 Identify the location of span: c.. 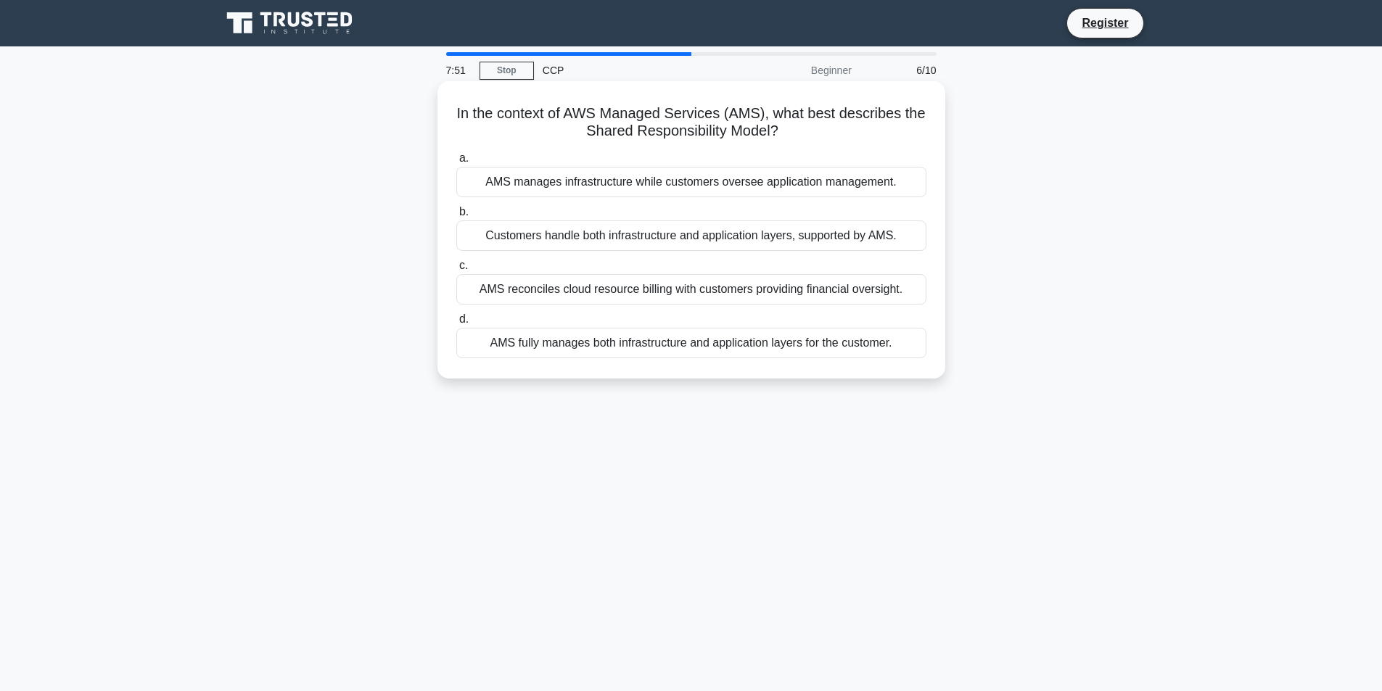
(464, 265).